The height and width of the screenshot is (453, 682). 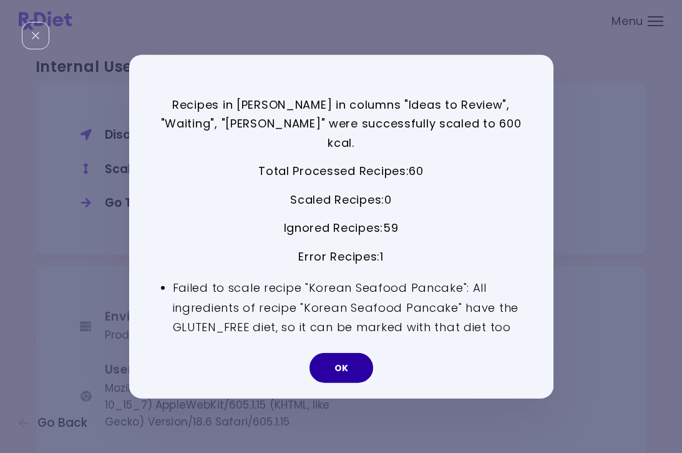 What do you see at coordinates (342, 368) in the screenshot?
I see `button: OK` at bounding box center [342, 368].